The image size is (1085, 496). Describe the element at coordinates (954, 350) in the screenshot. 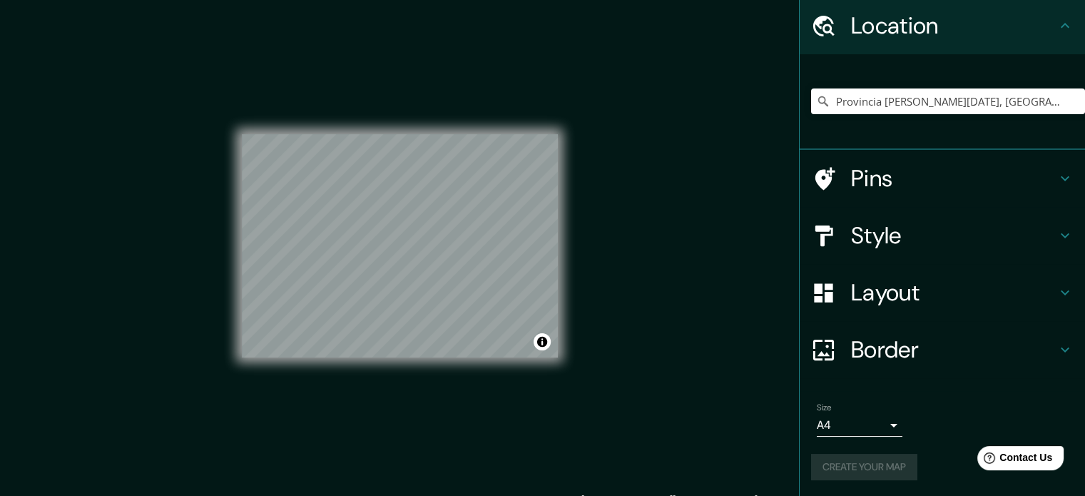

I see `h4: Border` at that location.